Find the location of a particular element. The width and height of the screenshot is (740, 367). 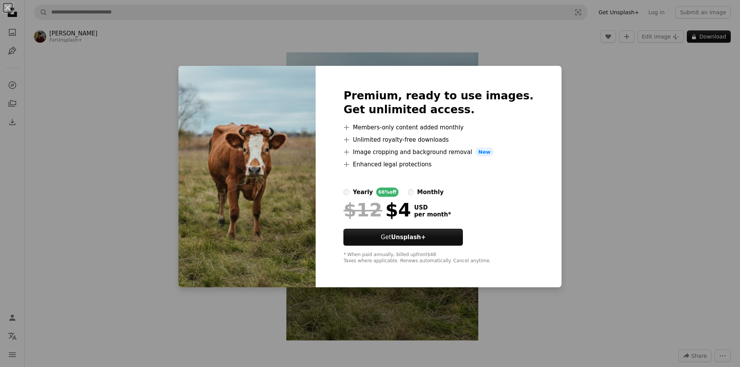

img: premium_photo-1668446123344-d7945fb07eaa is located at coordinates (247, 177).